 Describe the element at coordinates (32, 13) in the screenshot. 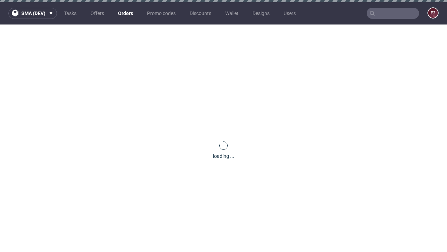

I see `button: sma (dev)` at that location.